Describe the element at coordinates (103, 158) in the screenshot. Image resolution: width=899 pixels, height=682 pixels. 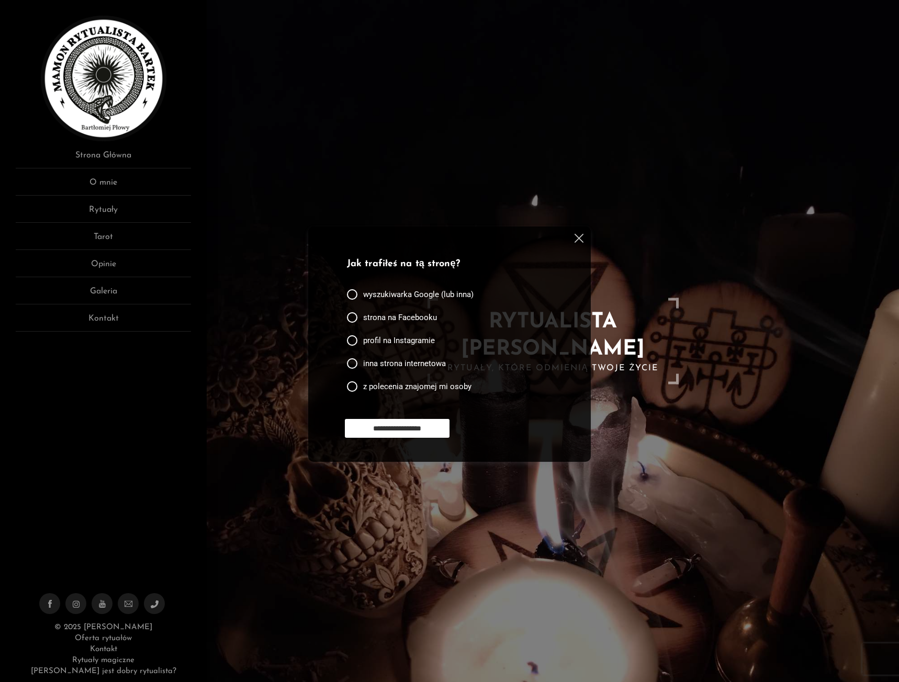
I see `a: Strona Główna` at that location.